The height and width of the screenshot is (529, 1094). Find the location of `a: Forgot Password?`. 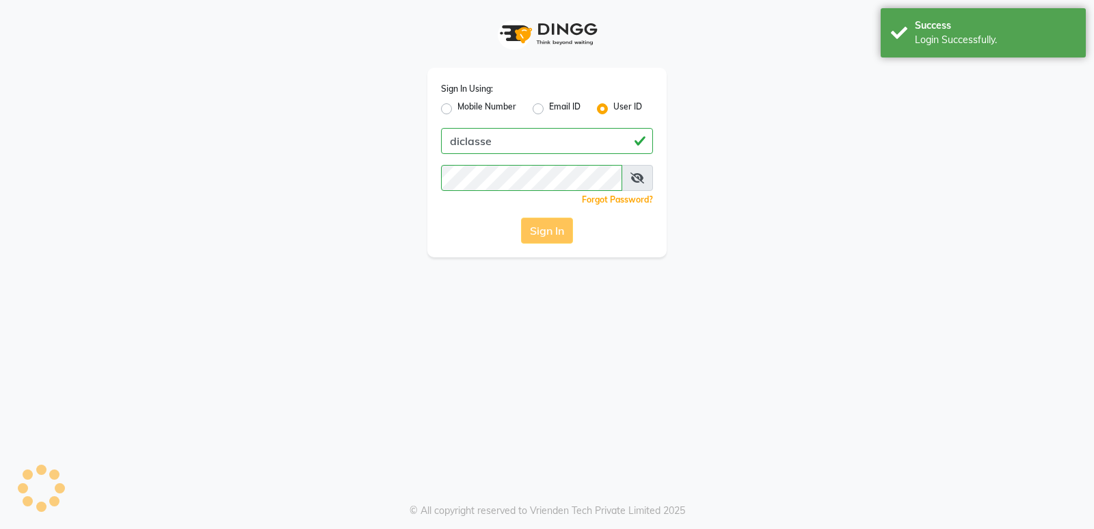

a: Forgot Password? is located at coordinates (617, 199).